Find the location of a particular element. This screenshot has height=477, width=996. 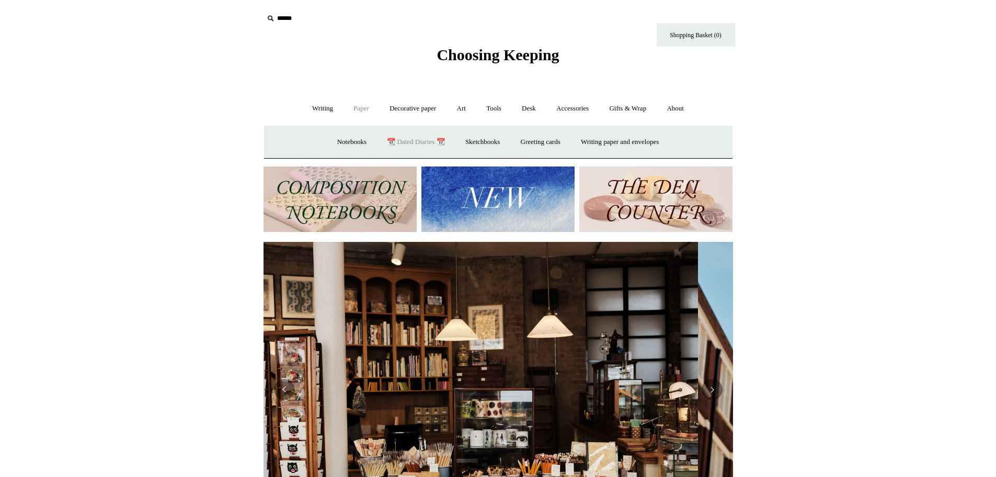

a: Notebooks is located at coordinates (352, 142).